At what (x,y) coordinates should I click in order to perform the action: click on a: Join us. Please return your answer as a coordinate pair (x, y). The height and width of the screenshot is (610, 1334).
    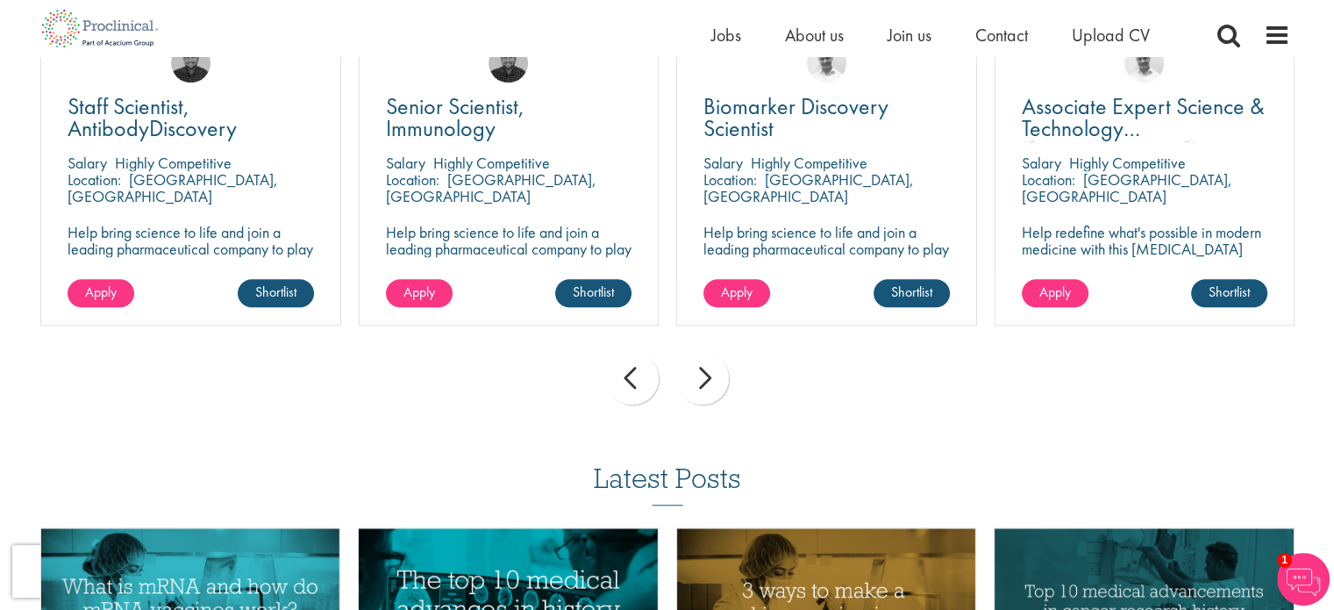
    Looking at the image, I should click on (910, 35).